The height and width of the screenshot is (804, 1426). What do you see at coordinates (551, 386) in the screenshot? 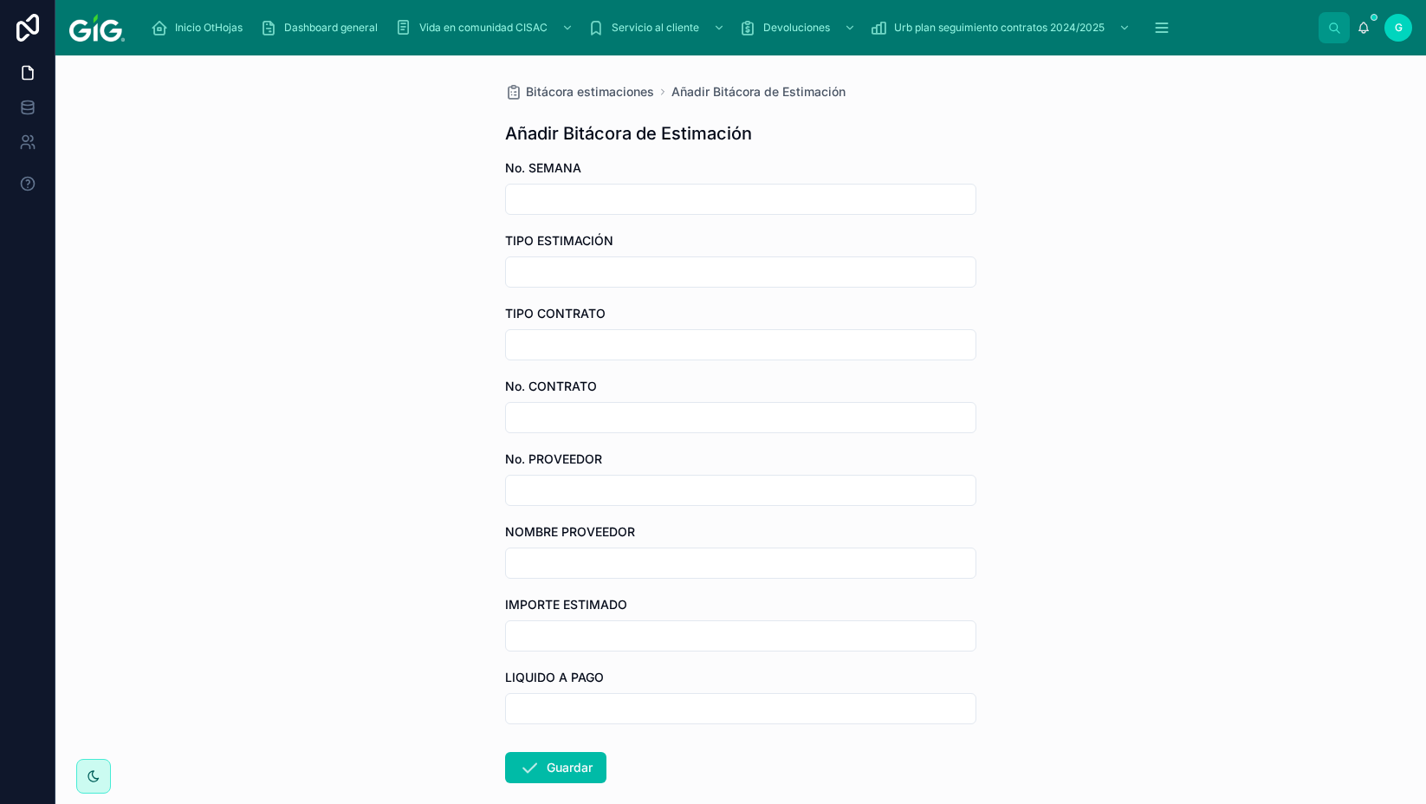
I see `span: No. CONTRATO` at bounding box center [551, 386].